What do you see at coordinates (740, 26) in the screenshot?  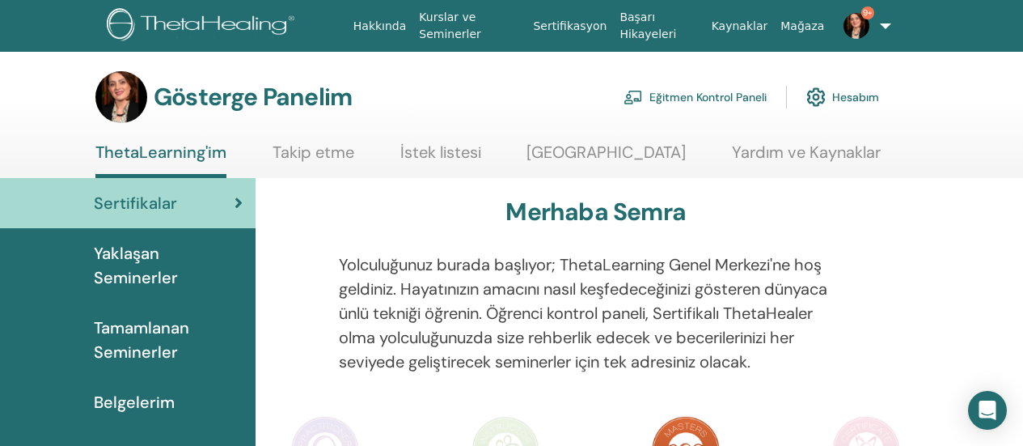 I see `a: Kaynaklar` at bounding box center [740, 26].